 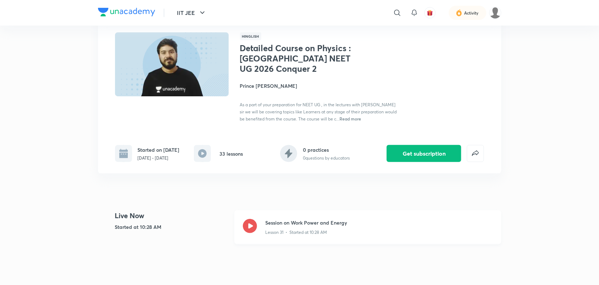 I want to click on button: Get subscription, so click(x=424, y=153).